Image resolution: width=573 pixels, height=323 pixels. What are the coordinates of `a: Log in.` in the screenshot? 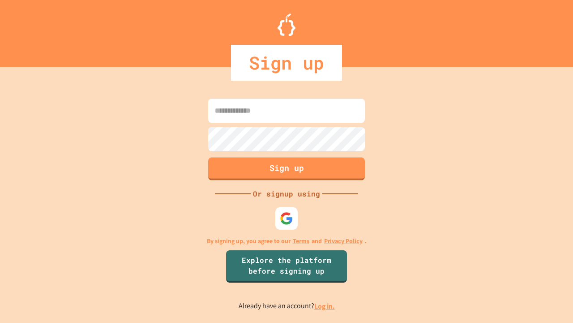 It's located at (325, 305).